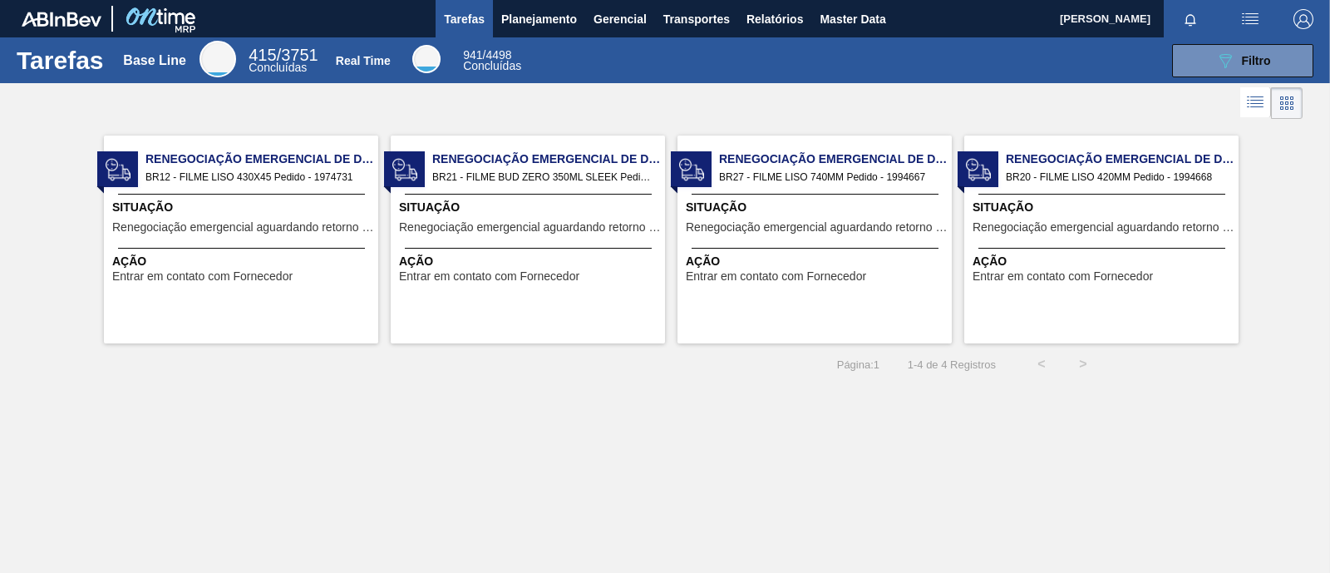 The image size is (1330, 573). Describe the element at coordinates (696, 19) in the screenshot. I see `span: Transportes` at that location.